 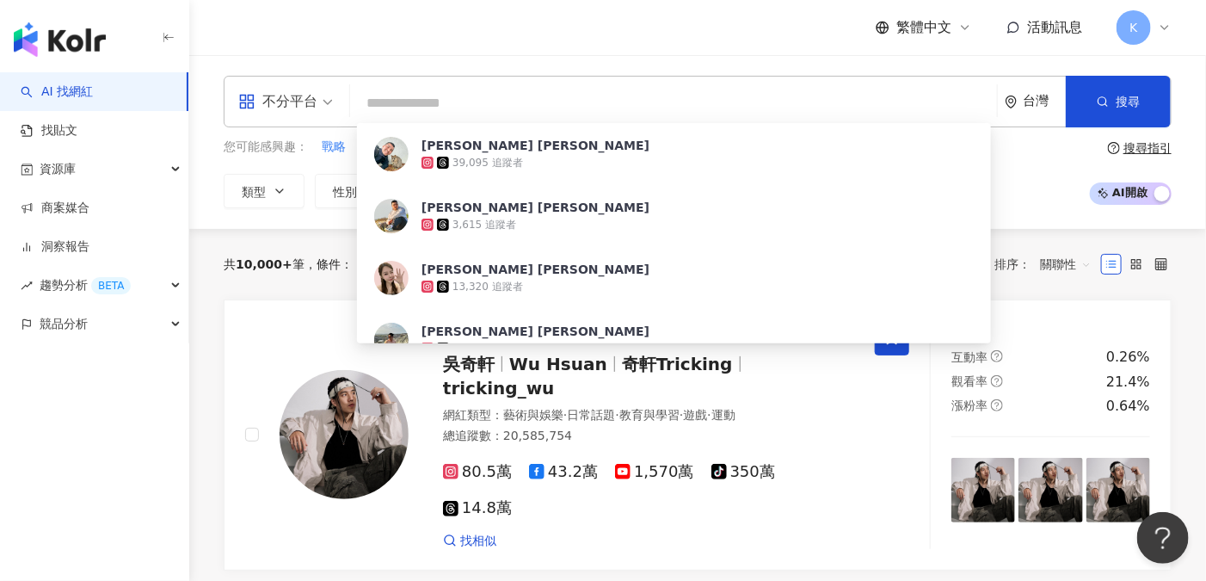 What do you see at coordinates (1066, 264) in the screenshot?
I see `span: 關聯性` at bounding box center [1066, 264].